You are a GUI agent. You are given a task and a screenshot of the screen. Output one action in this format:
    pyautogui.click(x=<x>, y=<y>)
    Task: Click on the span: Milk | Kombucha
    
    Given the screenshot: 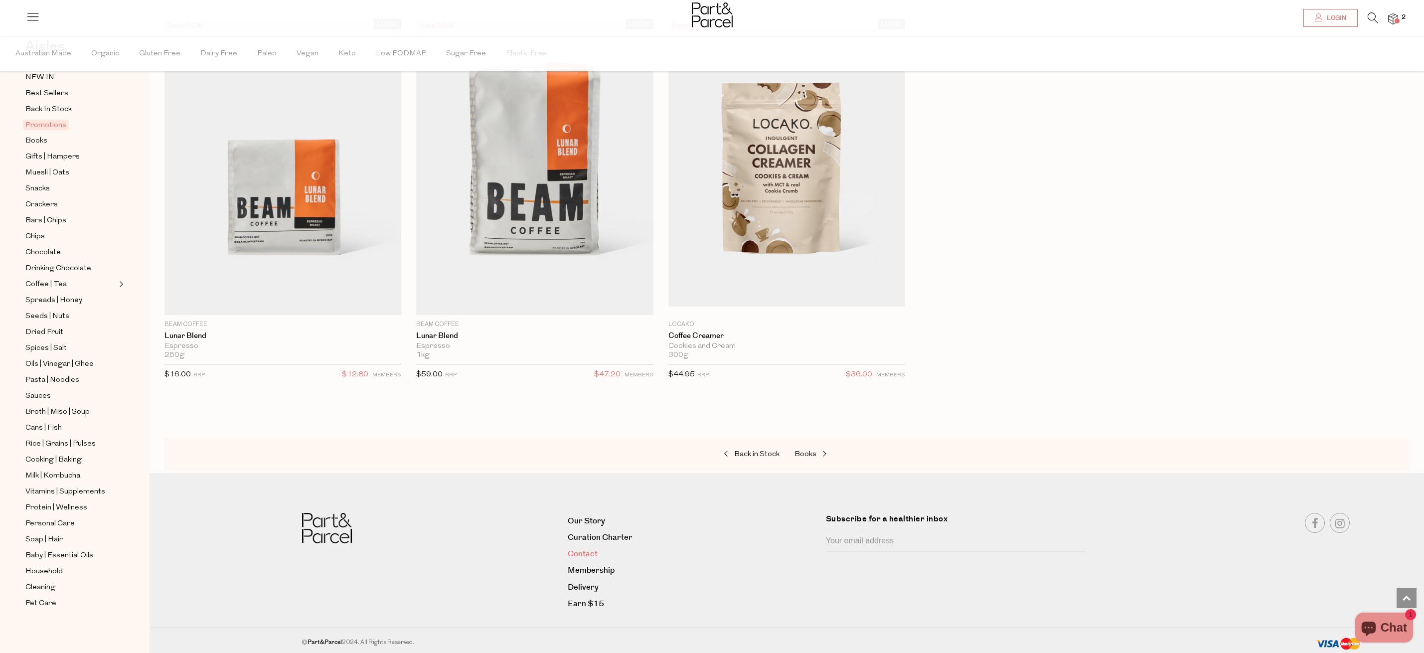 What is the action you would take?
    pyautogui.click(x=53, y=476)
    